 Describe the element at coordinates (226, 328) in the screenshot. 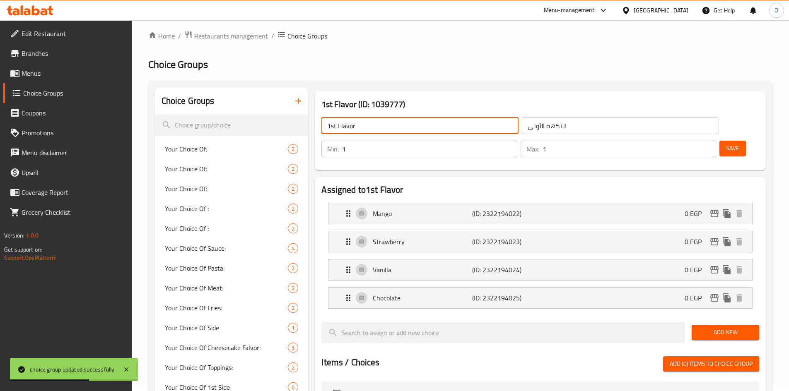

I see `span: Your Choice Of Side` at that location.